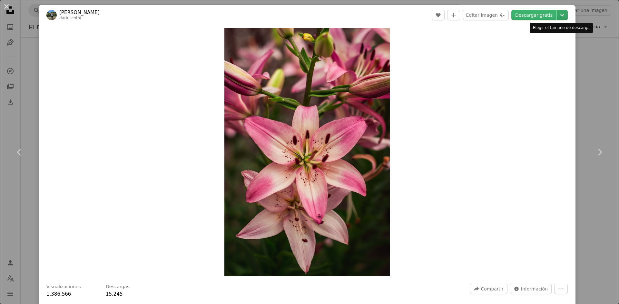 The width and height of the screenshot is (619, 304). Describe the element at coordinates (117, 287) in the screenshot. I see `h3: Descargas` at that location.